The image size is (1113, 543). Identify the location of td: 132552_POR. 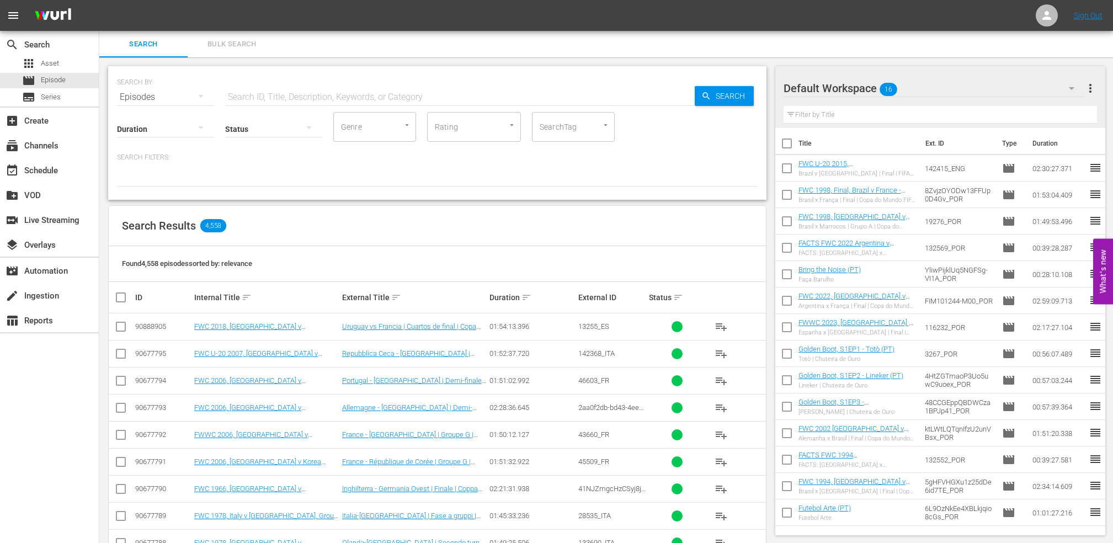
(959, 460).